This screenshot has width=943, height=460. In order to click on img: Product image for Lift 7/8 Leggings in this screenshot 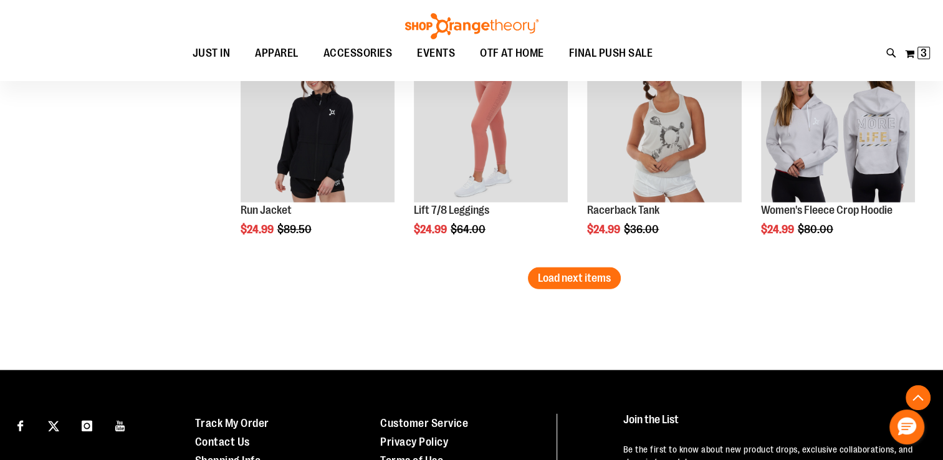, I will do `click(490, 125)`.